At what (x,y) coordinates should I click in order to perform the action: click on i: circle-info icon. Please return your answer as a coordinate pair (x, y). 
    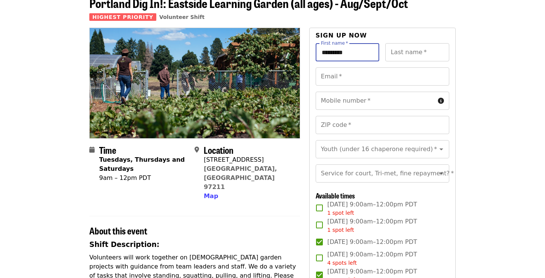
    Looking at the image, I should click on (441, 101).